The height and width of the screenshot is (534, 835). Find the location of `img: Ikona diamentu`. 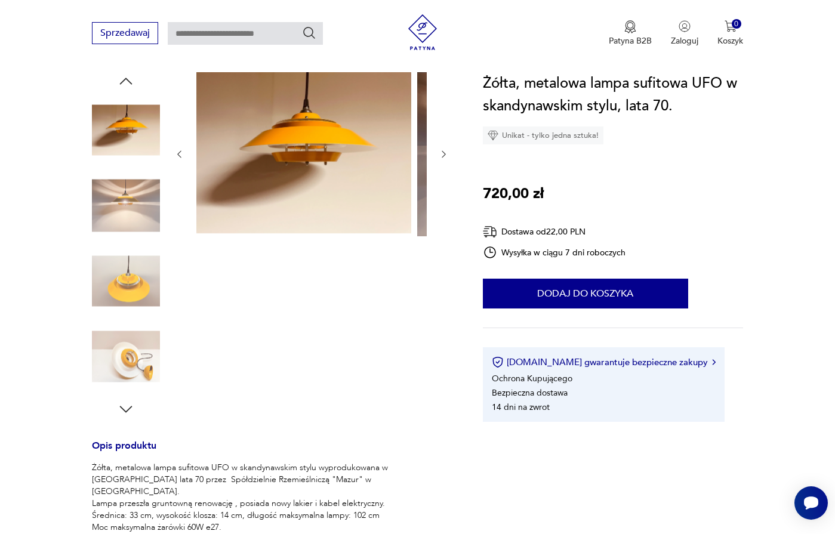

img: Ikona diamentu is located at coordinates (493, 135).